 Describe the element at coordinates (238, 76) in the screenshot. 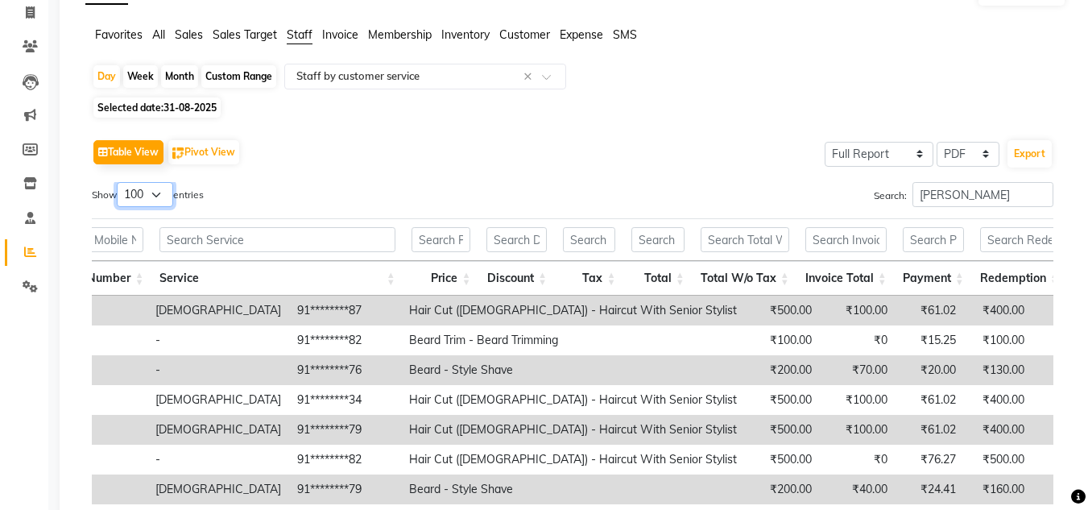

I see `div: Custom Range` at that location.